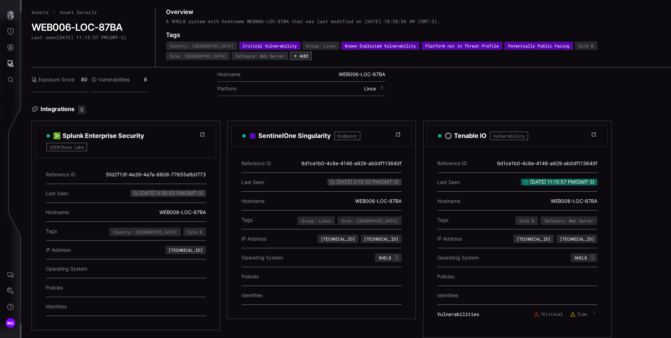 The height and width of the screenshot is (338, 671). Describe the element at coordinates (462, 46) in the screenshot. I see `div: Platform not in Threat Profile` at that location.